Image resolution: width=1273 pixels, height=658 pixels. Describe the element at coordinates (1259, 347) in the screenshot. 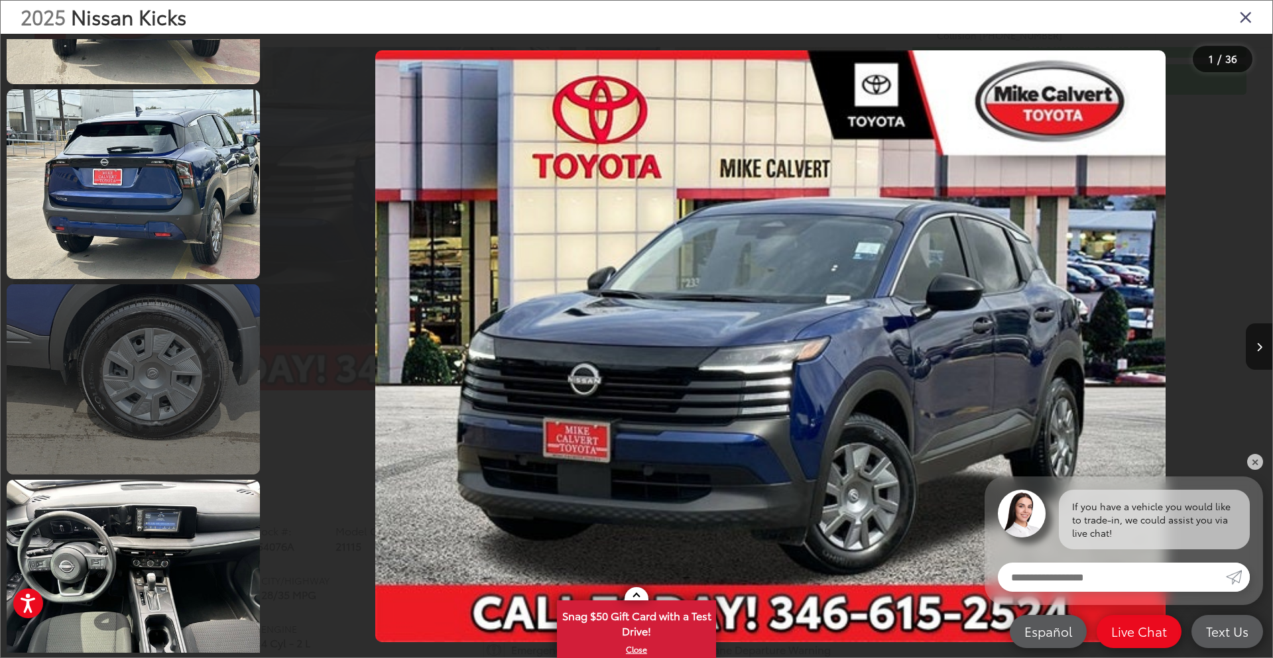

I see `button: Next image` at that location.